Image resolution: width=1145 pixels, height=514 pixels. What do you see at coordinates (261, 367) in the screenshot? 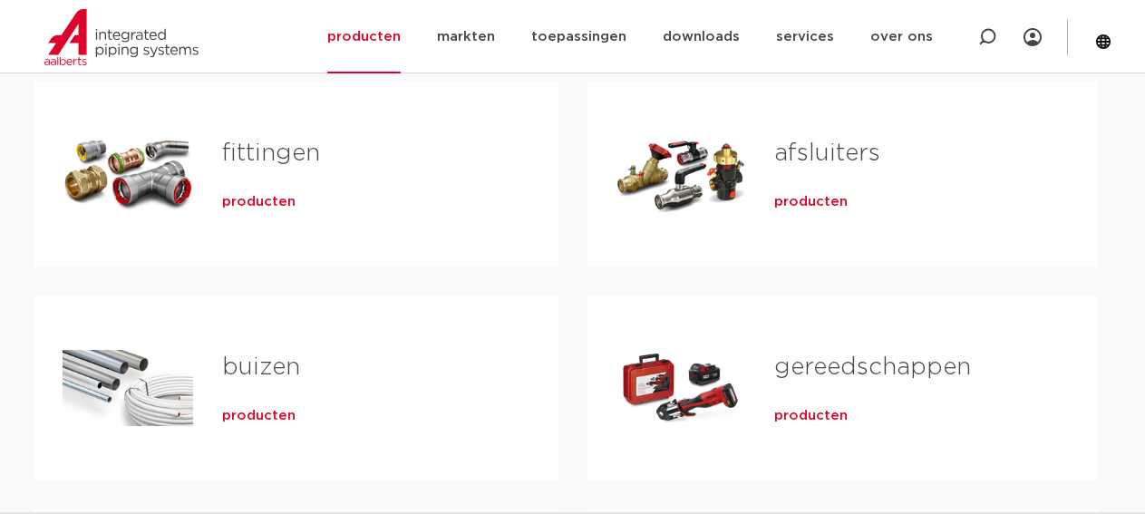
I see `a: buizen` at bounding box center [261, 367].